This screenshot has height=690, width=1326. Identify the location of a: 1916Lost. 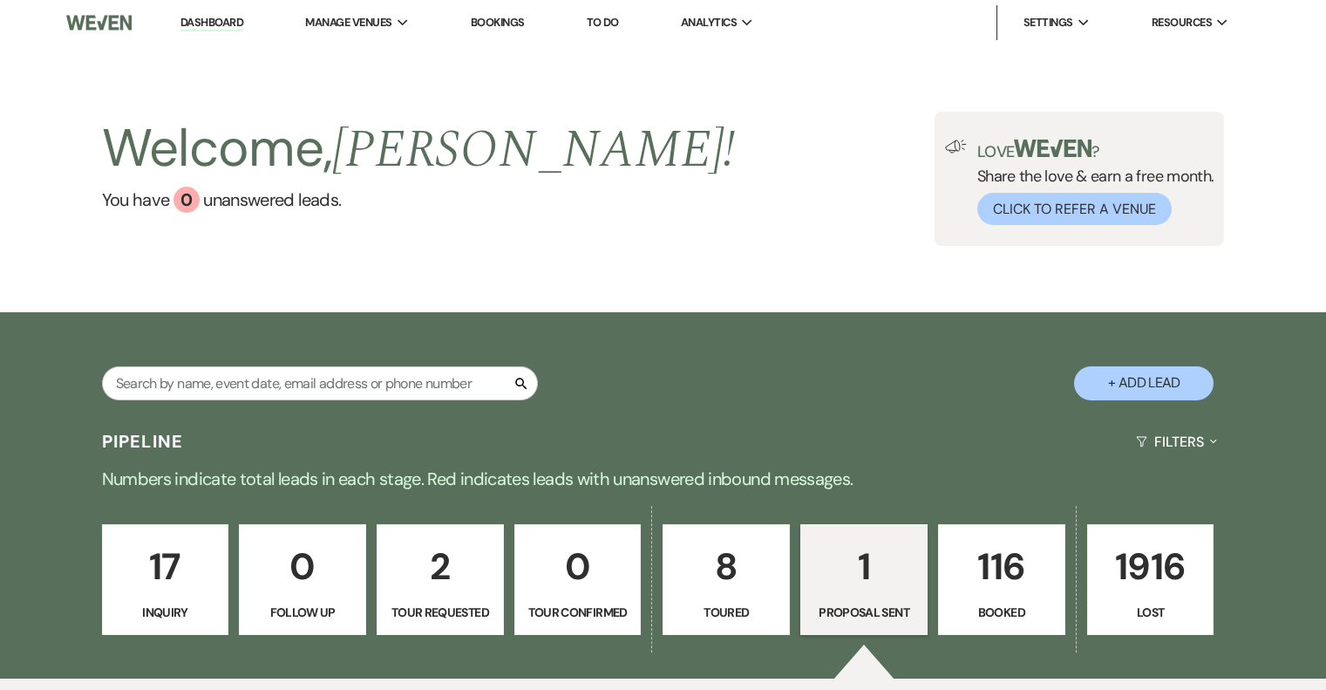
(1151, 580).